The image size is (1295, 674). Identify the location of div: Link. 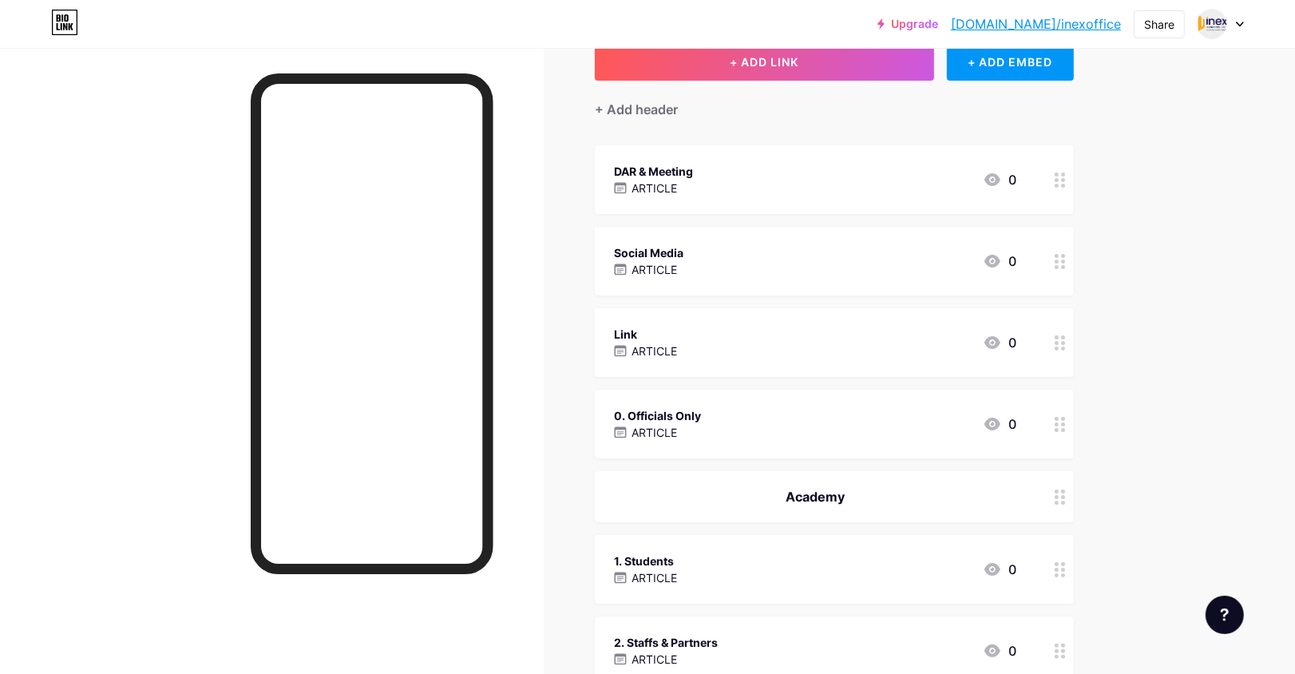
(645, 334).